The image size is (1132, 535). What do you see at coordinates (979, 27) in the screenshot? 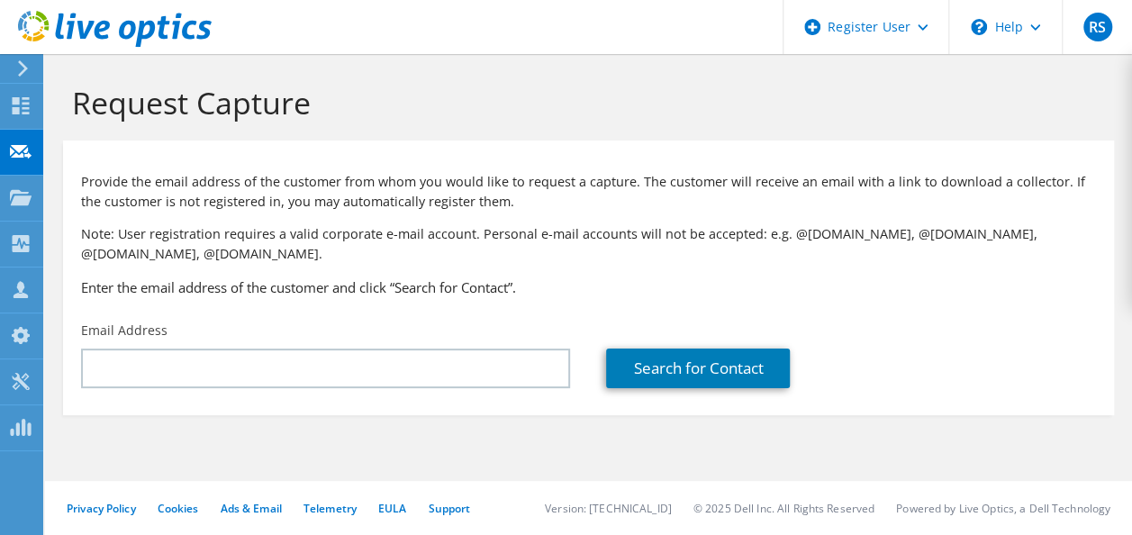
I see `svg: \n` at bounding box center [979, 27].